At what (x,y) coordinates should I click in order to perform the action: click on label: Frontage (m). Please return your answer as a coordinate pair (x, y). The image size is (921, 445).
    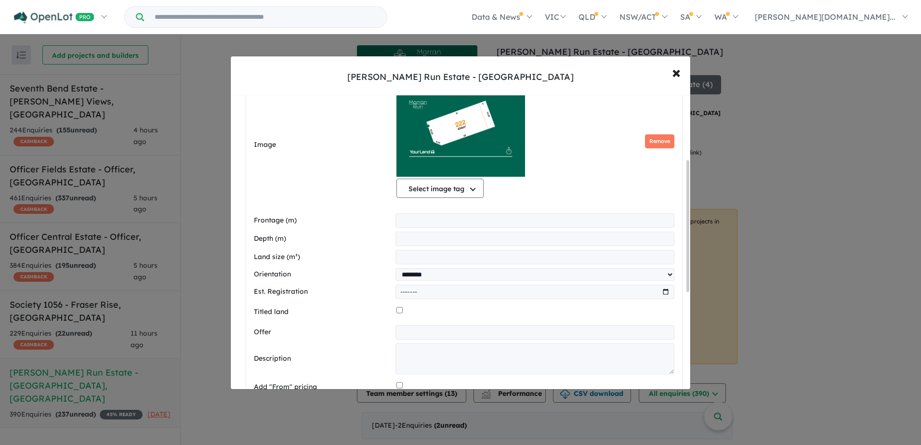
    Looking at the image, I should click on (323, 221).